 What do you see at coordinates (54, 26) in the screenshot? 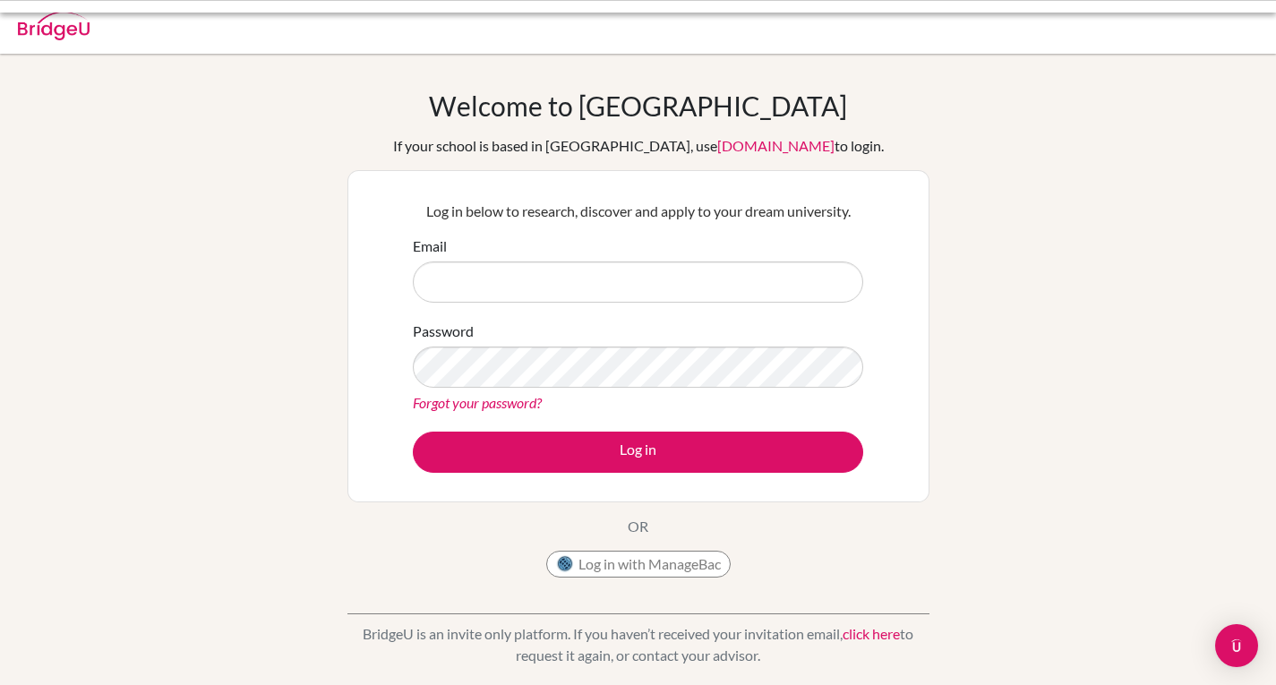
I see `img: Bridge-U` at bounding box center [54, 26].